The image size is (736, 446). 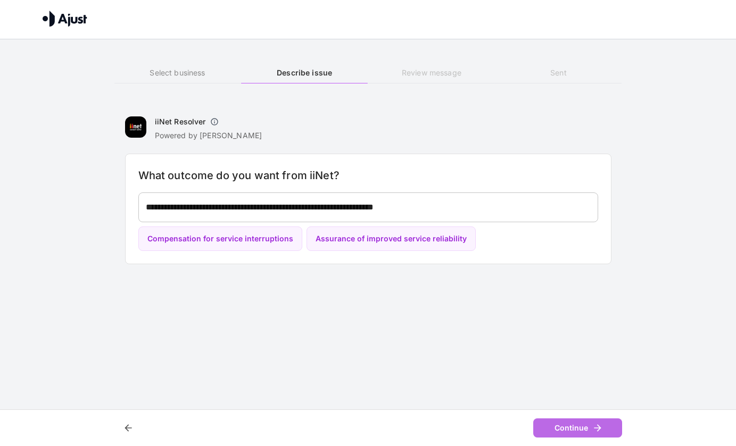 I want to click on h6: What outcome do you want from iiNet?, so click(x=368, y=176).